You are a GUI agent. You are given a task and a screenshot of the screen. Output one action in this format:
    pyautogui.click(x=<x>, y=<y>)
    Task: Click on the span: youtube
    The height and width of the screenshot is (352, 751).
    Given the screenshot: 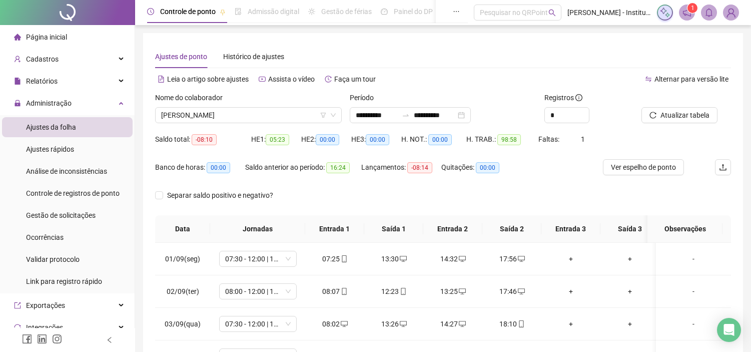 What is the action you would take?
    pyautogui.click(x=262, y=79)
    